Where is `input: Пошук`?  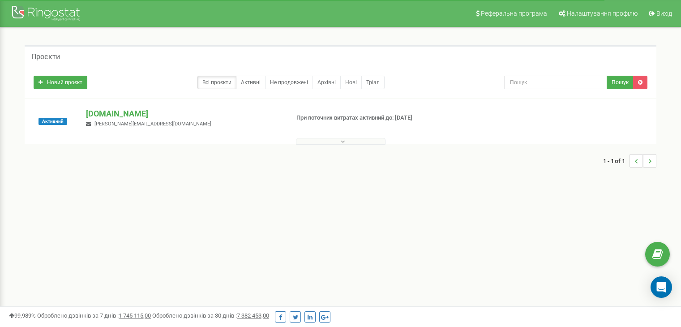
input: Пошук is located at coordinates (555, 82).